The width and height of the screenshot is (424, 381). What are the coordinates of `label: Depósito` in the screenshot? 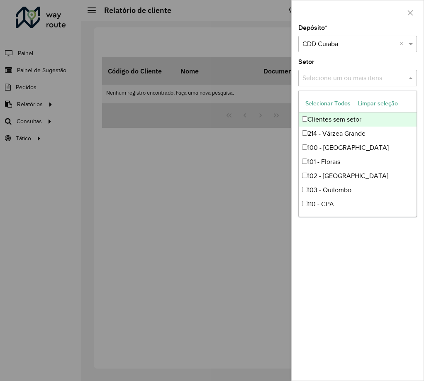 It's located at (313, 28).